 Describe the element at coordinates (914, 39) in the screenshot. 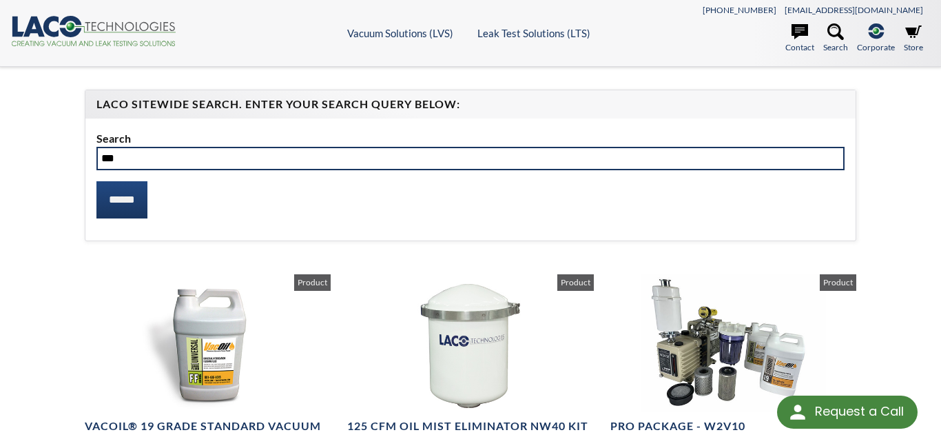

I see `a: Store` at that location.